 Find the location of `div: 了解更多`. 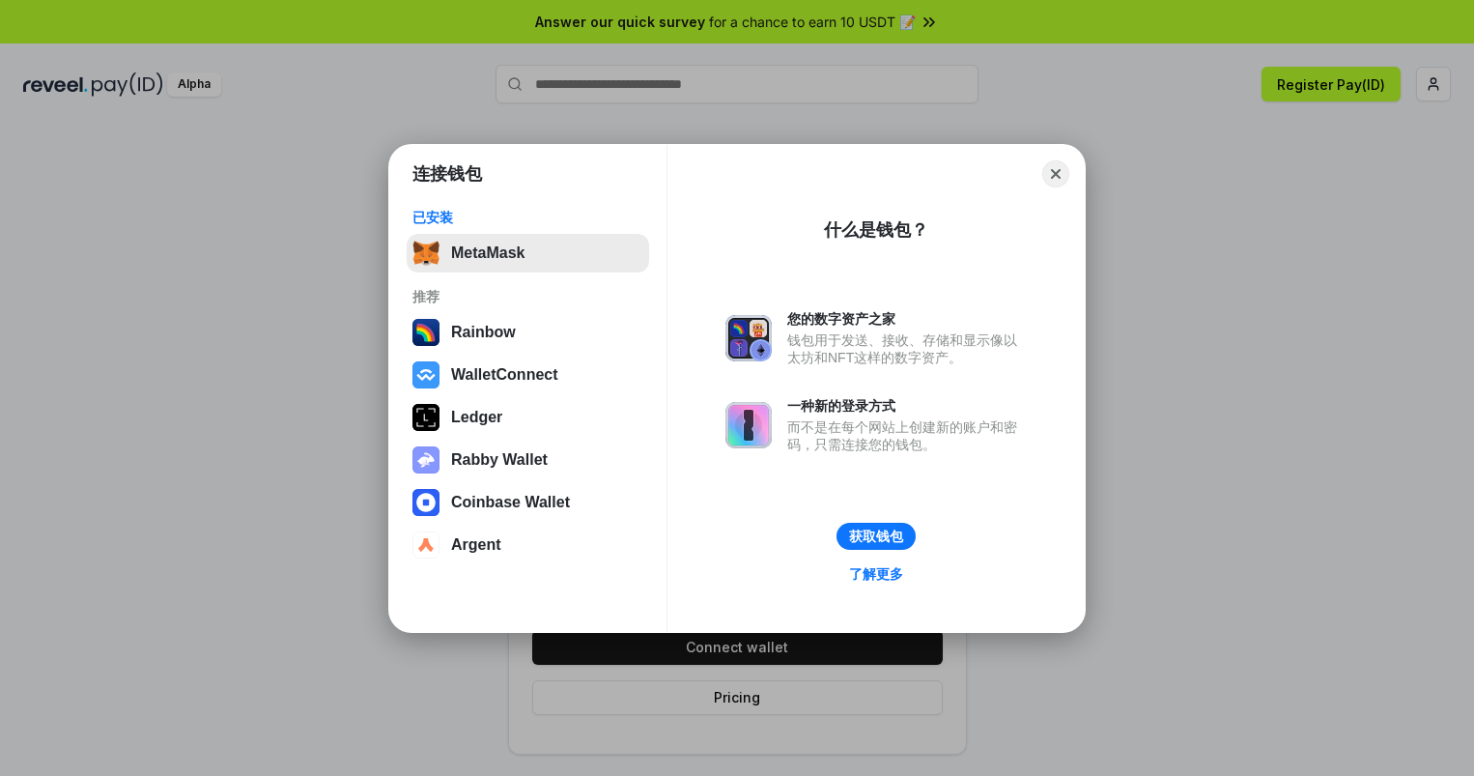

div: 了解更多 is located at coordinates (876, 574).